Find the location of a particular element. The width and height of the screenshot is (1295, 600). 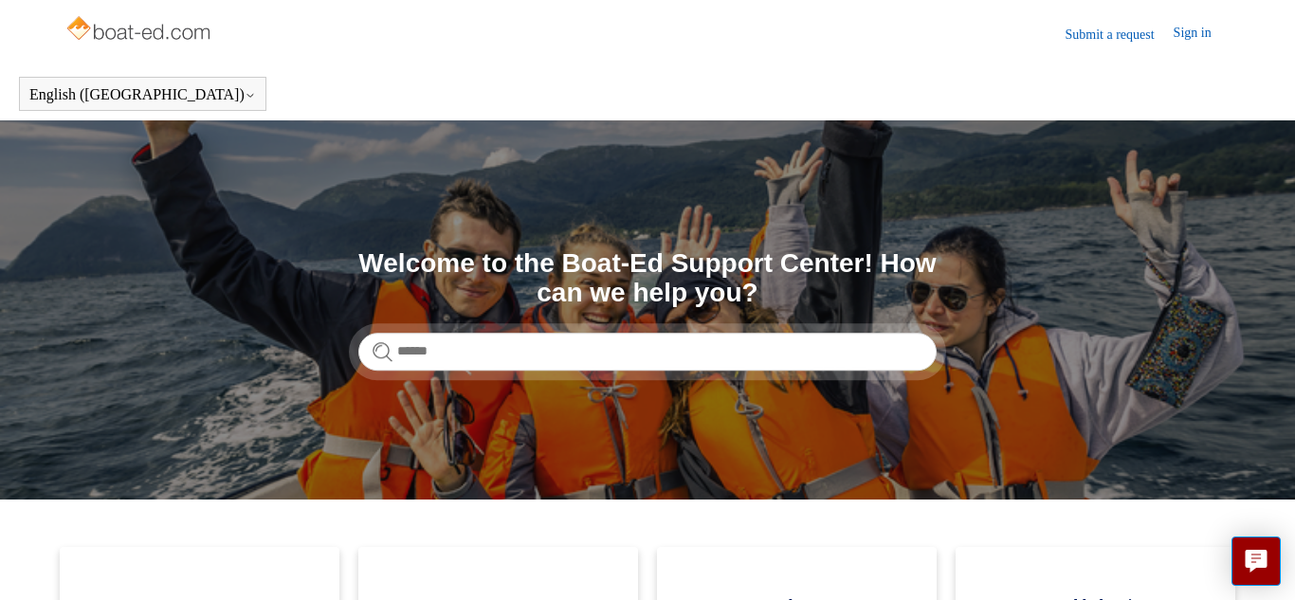

a: Sign in is located at coordinates (1202, 34).